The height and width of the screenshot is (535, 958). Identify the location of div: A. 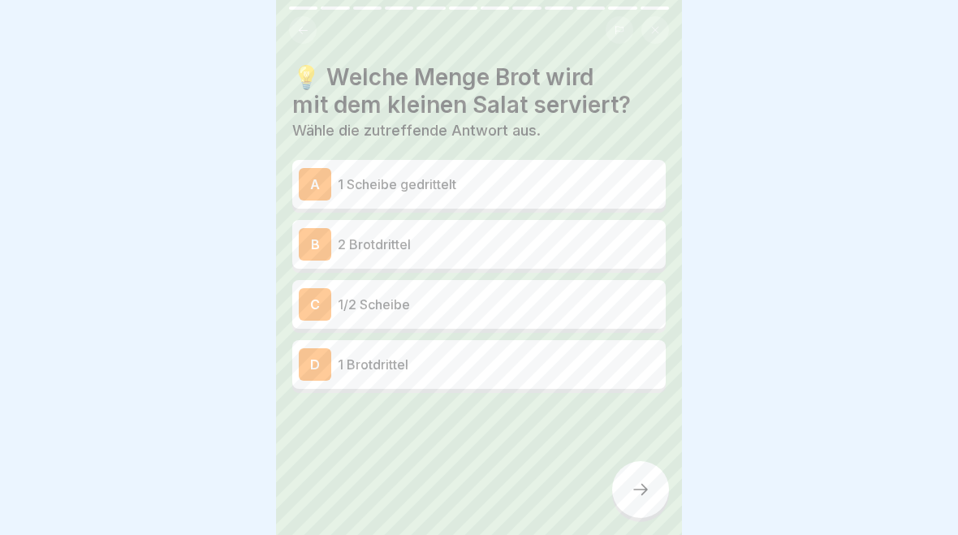
(315, 184).